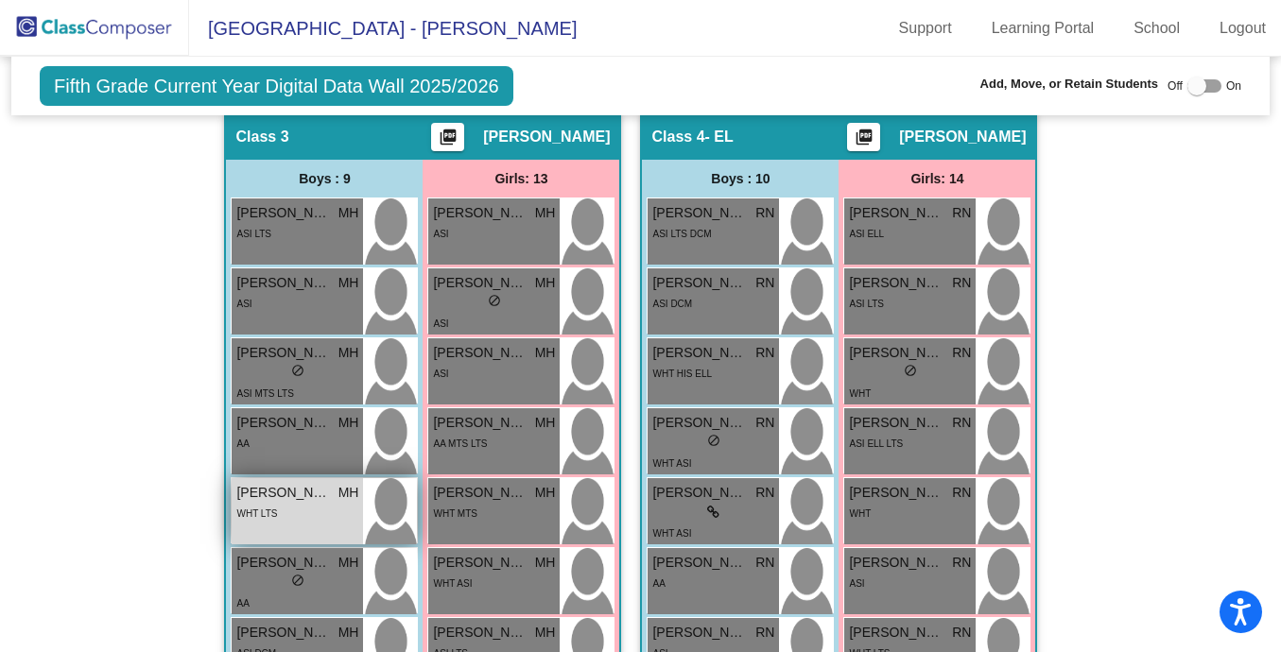 The width and height of the screenshot is (1281, 652). Describe the element at coordinates (1242, 28) in the screenshot. I see `a: Logout` at that location.